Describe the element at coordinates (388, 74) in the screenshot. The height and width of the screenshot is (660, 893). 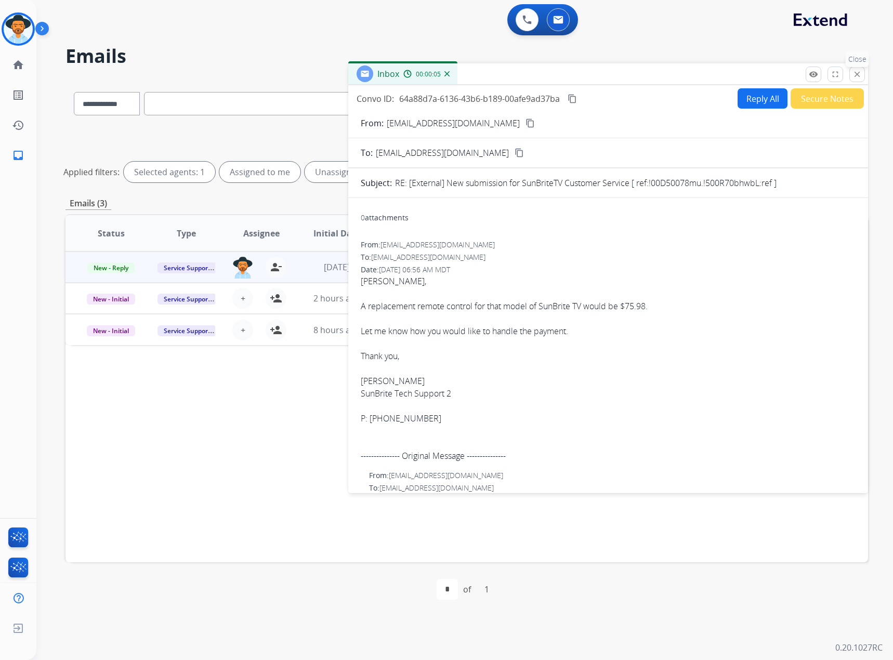
I see `span: Inbox` at that location.